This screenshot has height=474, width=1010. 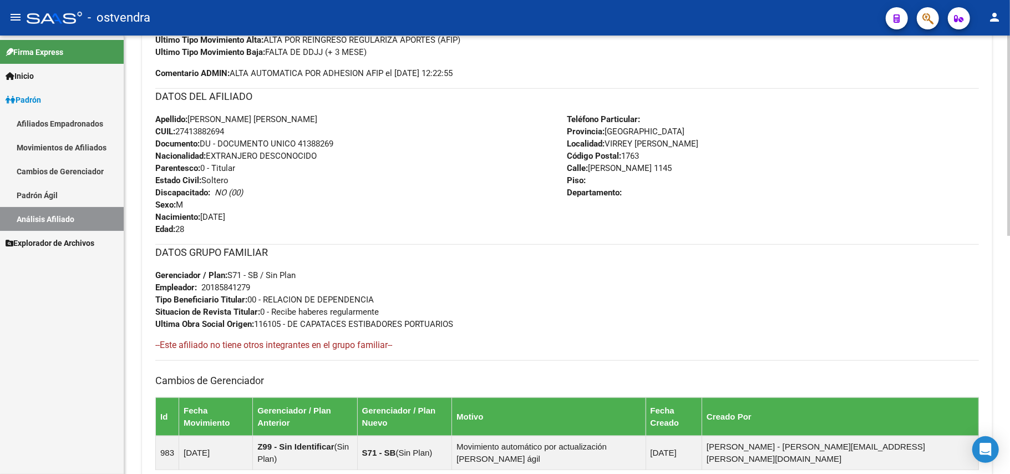 I want to click on span: S71 - SB / Sin Plan, so click(x=225, y=275).